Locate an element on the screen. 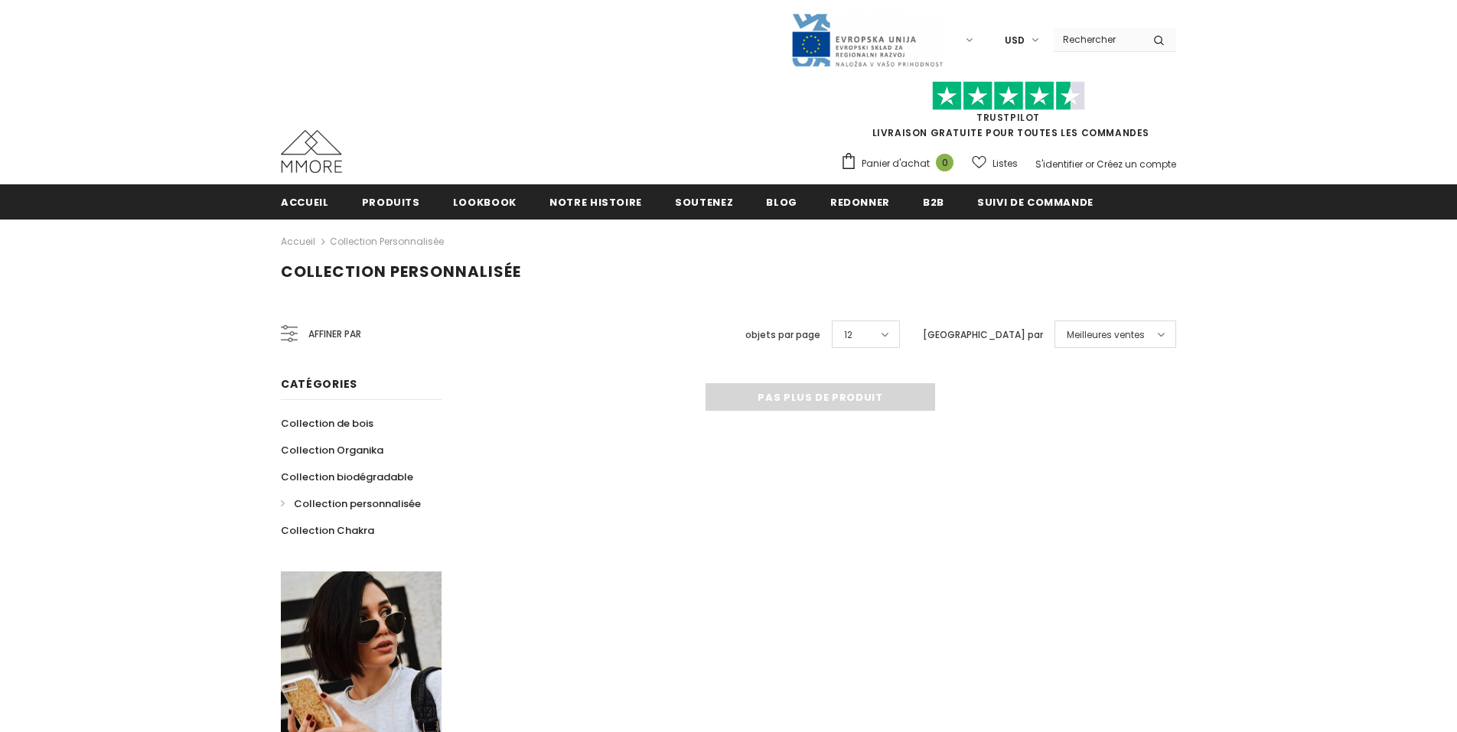 This screenshot has height=732, width=1457. span: Meilleures ventes is located at coordinates (1106, 335).